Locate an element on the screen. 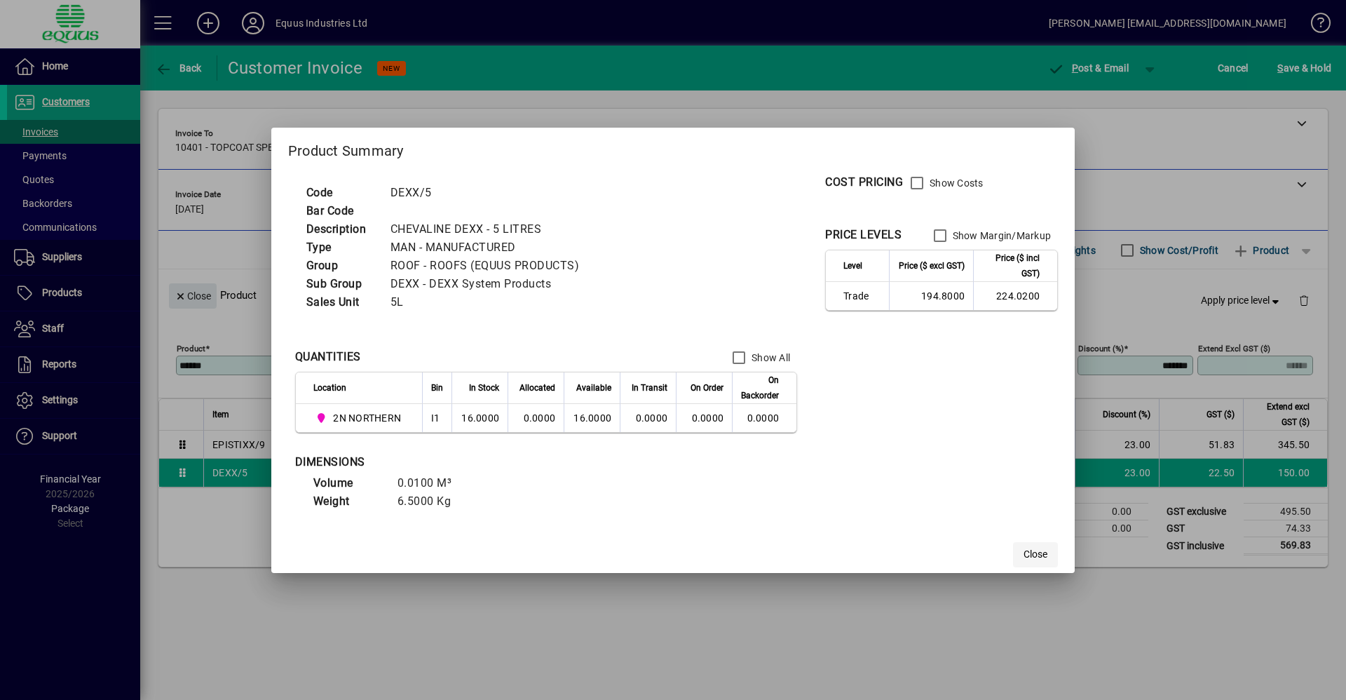 The width and height of the screenshot is (1346, 700). td: Type is located at coordinates (341, 247).